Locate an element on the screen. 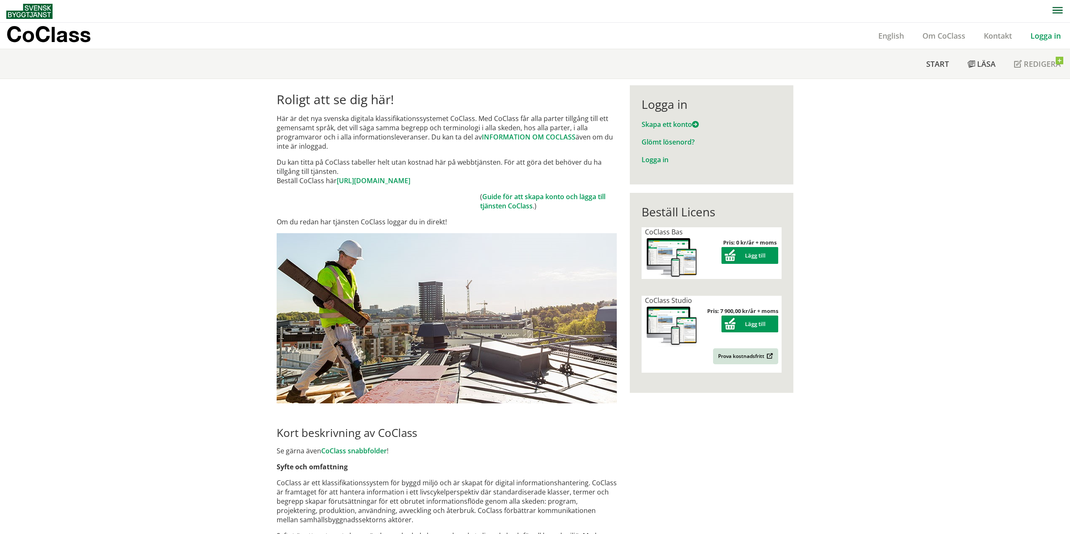  a: Guide för att skapa konto och lägga till tjänsten CoClass is located at coordinates (543, 201).